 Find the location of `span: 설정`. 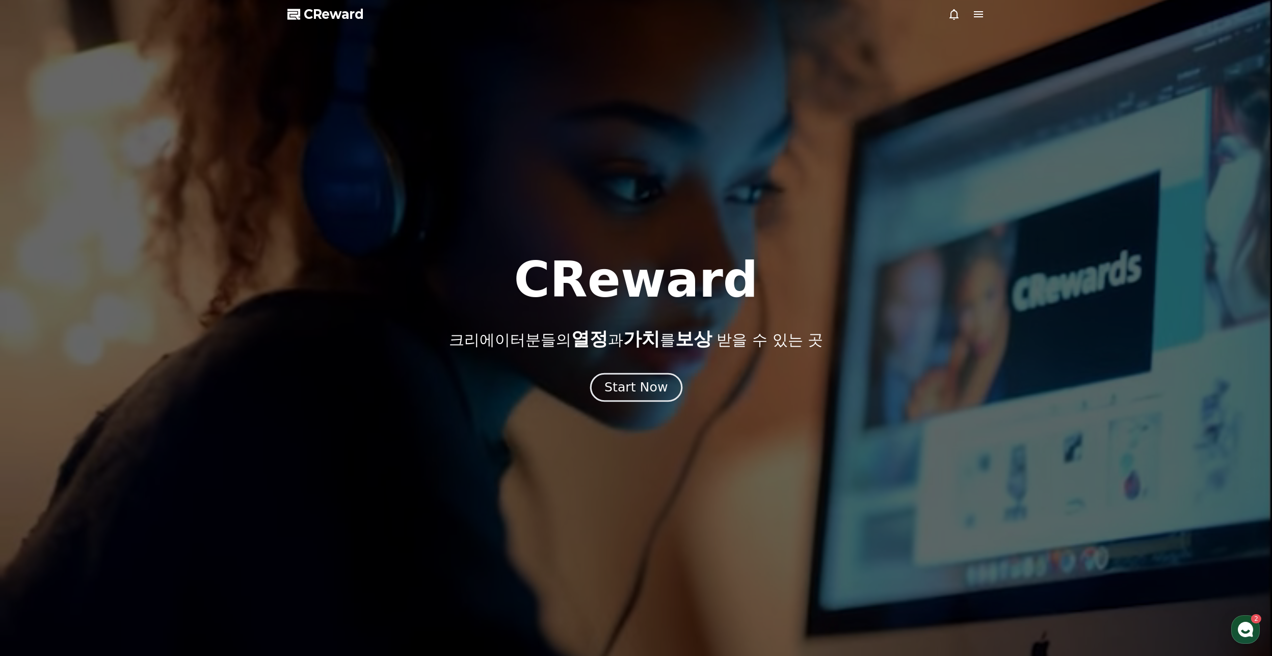

span: 설정 is located at coordinates (164, 342).